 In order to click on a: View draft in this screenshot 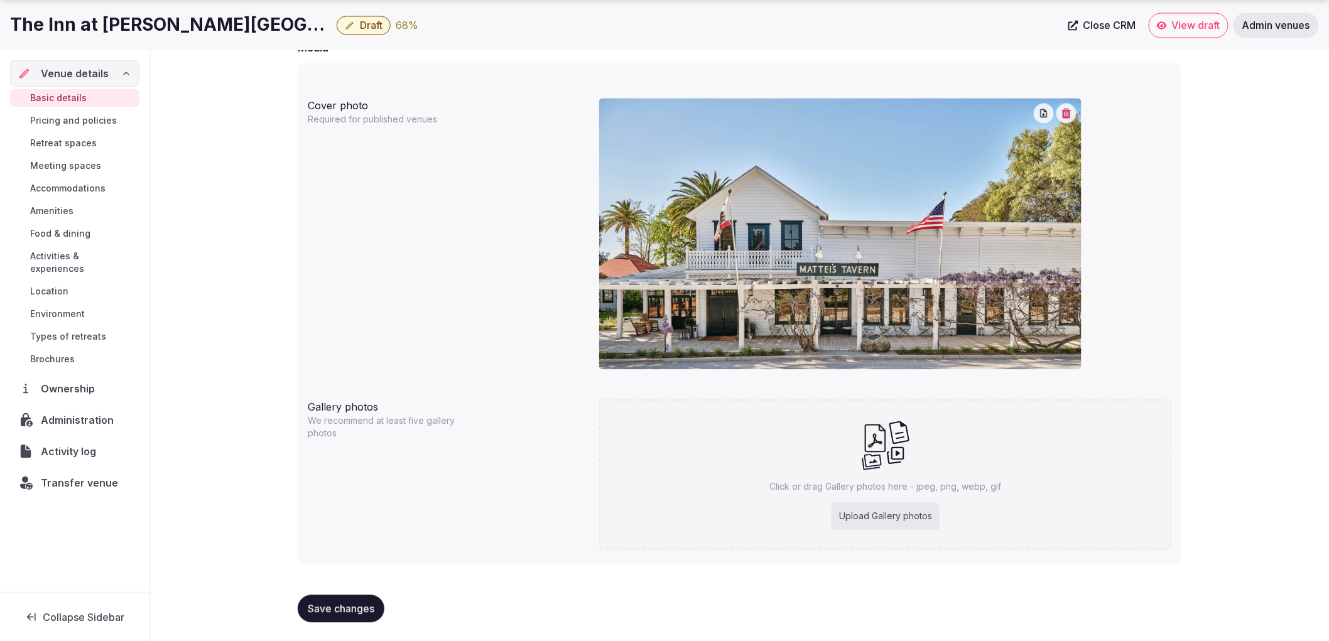, I will do `click(1188, 25)`.